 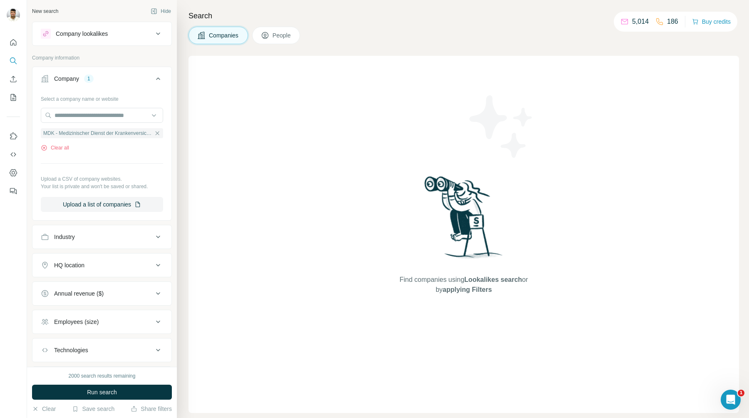 I want to click on div: Technologies, so click(x=71, y=350).